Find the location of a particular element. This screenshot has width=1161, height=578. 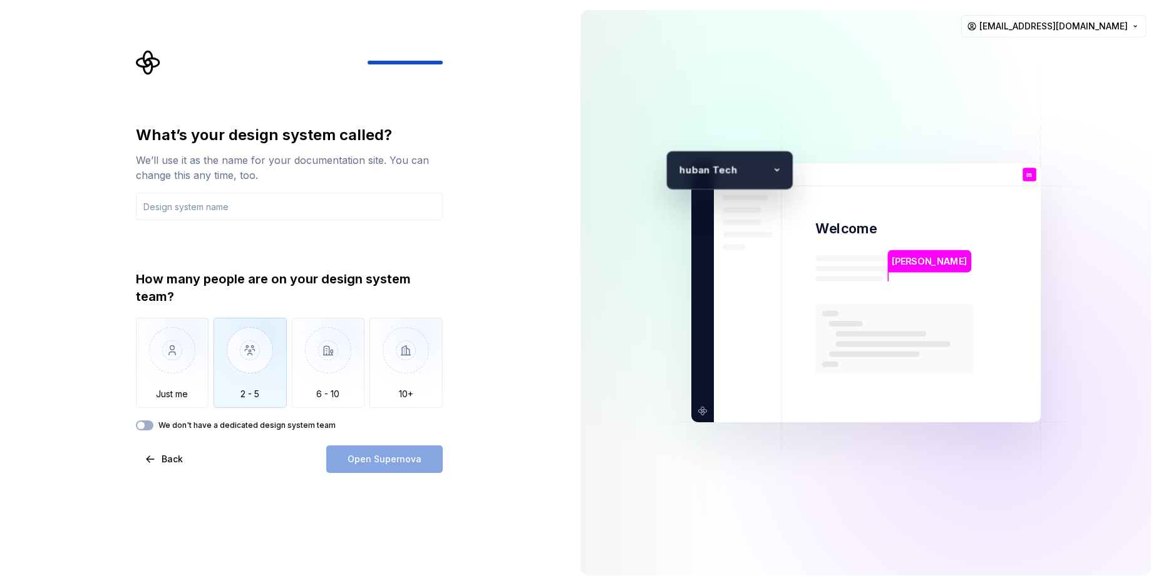

label: We don't have a dedicated design system team is located at coordinates (247, 426).